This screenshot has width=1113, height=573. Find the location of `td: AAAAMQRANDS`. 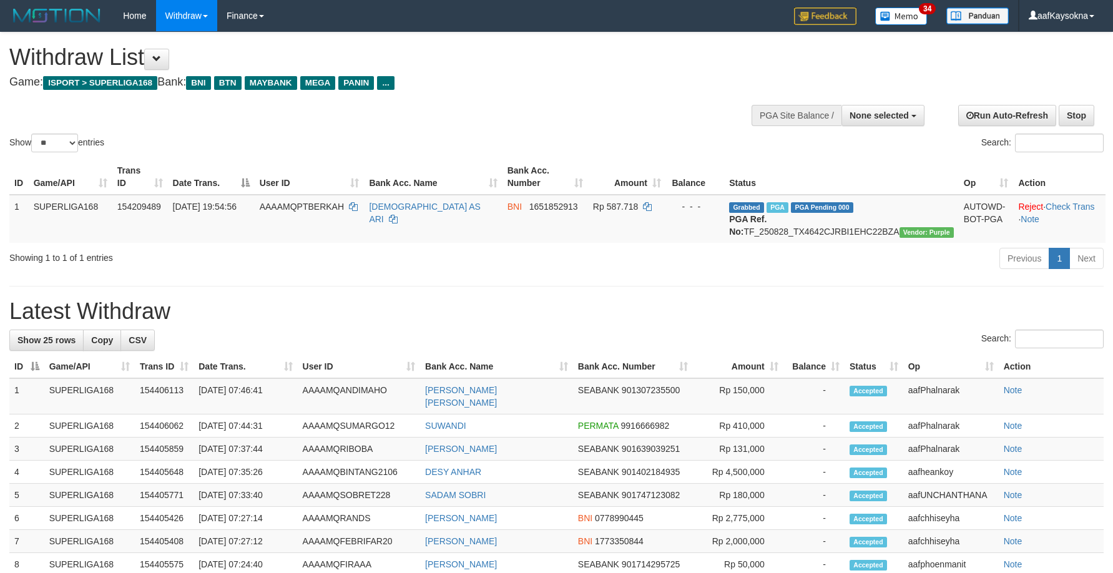

td: AAAAMQRANDS is located at coordinates (359, 518).